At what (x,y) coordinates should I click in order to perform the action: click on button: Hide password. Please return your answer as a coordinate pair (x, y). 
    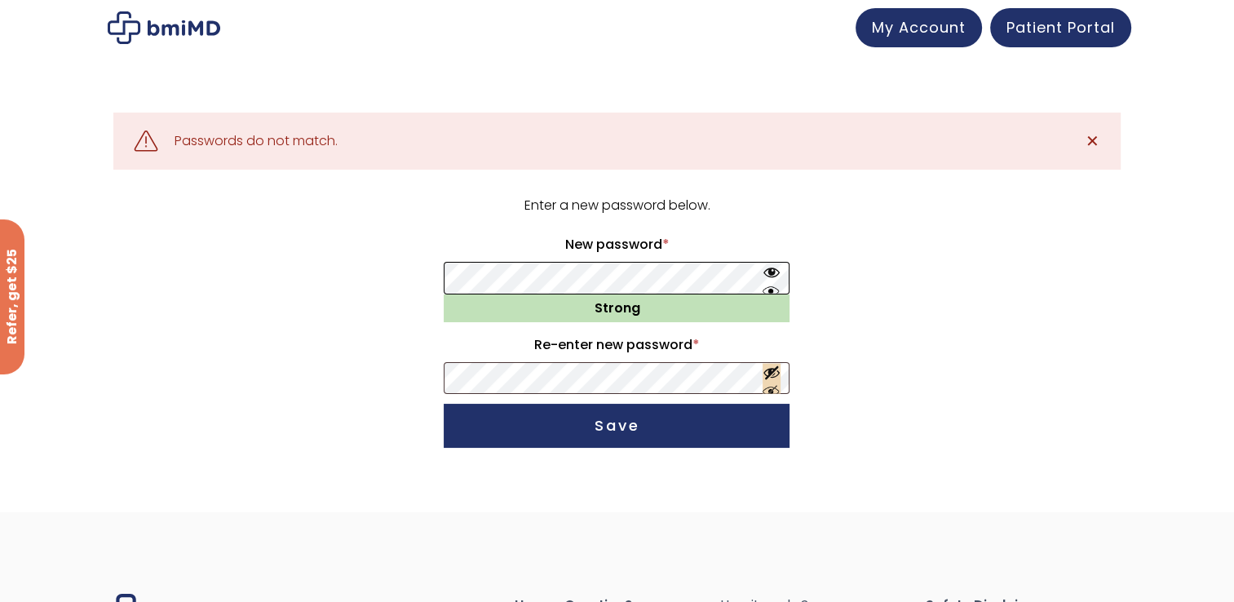
    Looking at the image, I should click on (772, 277).